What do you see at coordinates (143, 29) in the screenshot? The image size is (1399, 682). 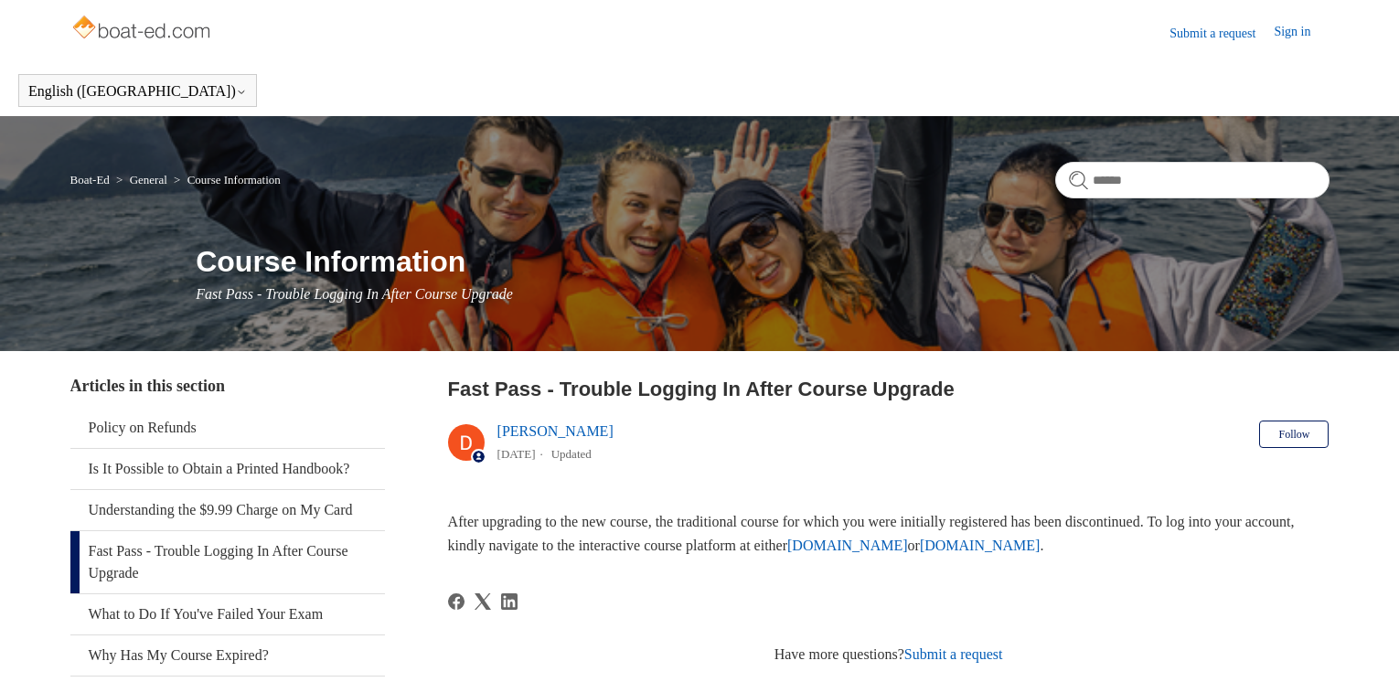 I see `img: Boat-Ed Help Center home page` at bounding box center [143, 29].